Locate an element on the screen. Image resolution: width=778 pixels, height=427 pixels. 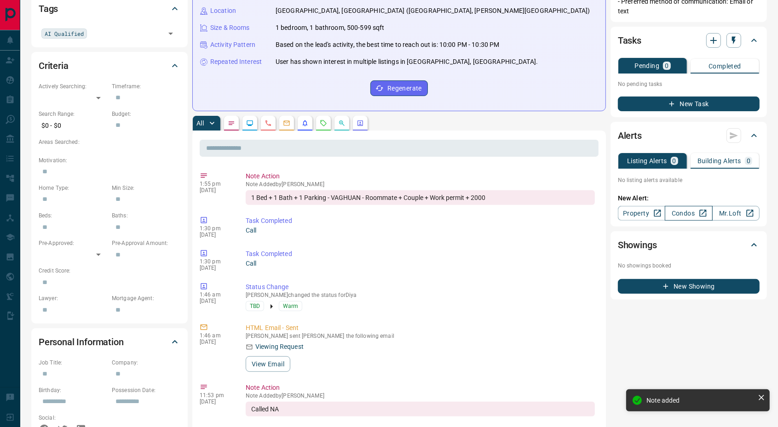
p: HTML Email - Sent is located at coordinates (420, 328).